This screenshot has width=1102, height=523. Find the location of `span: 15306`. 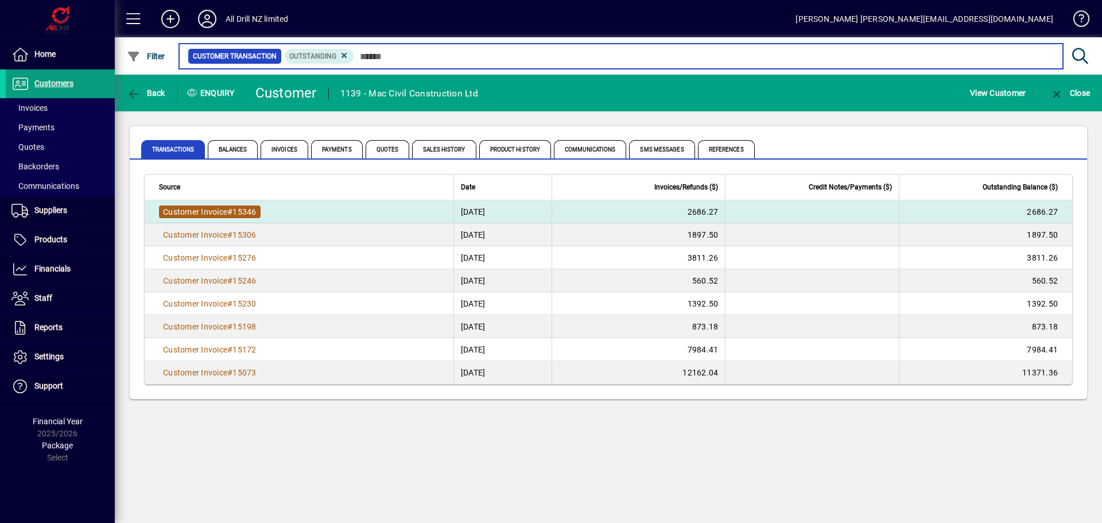

span: 15306 is located at coordinates (244, 235).